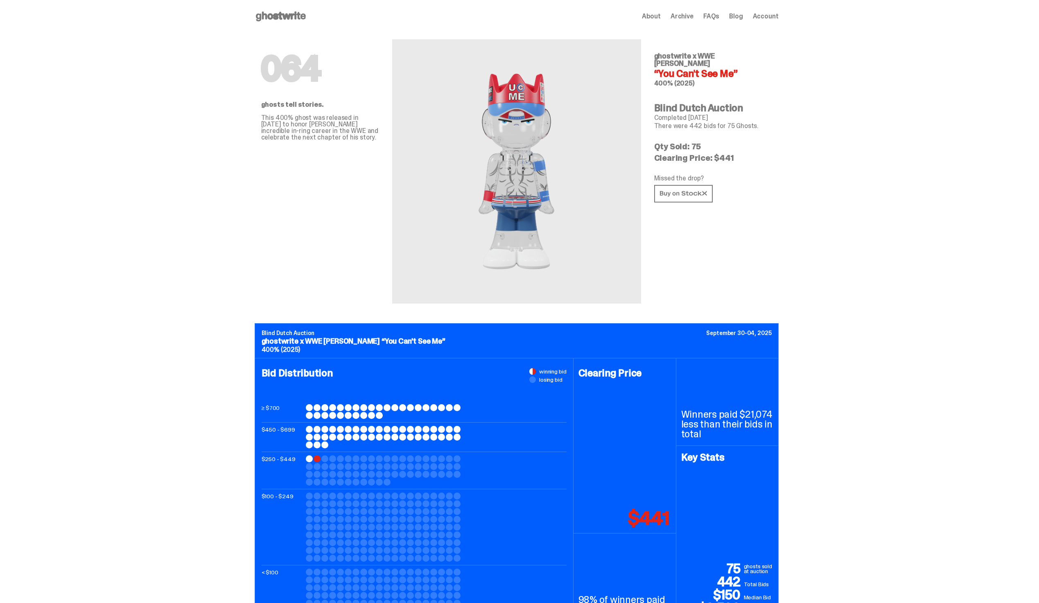  Describe the element at coordinates (766, 16) in the screenshot. I see `a: Account` at that location.